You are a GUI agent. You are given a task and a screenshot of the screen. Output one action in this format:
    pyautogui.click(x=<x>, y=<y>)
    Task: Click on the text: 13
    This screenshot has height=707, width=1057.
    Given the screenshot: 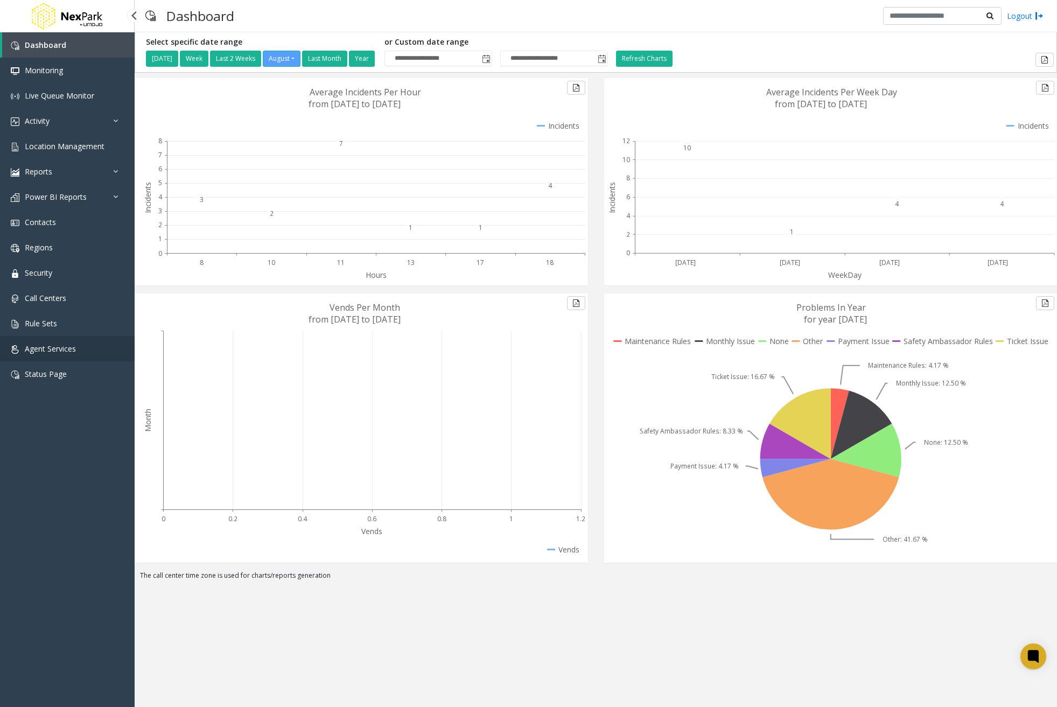 What is the action you would take?
    pyautogui.click(x=411, y=262)
    